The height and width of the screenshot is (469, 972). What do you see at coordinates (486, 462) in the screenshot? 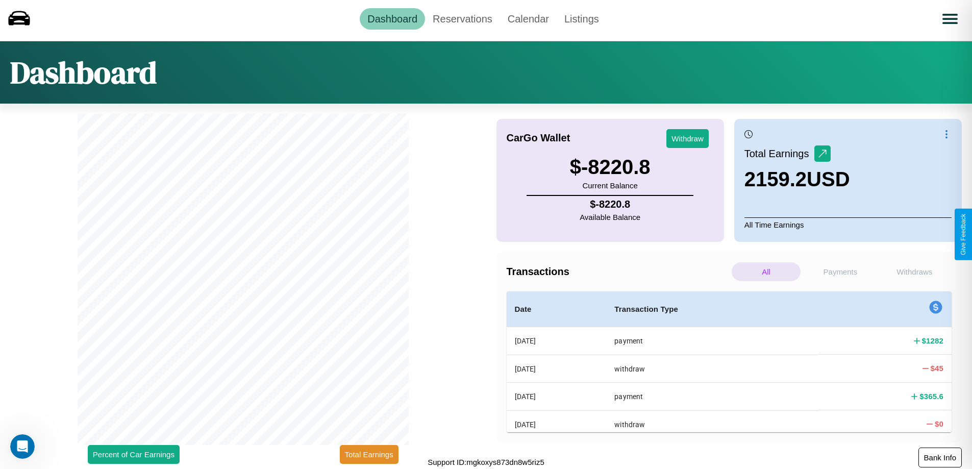
I see `p: Support ID: mgkoxys873dn8w5riz5` at bounding box center [486, 462].